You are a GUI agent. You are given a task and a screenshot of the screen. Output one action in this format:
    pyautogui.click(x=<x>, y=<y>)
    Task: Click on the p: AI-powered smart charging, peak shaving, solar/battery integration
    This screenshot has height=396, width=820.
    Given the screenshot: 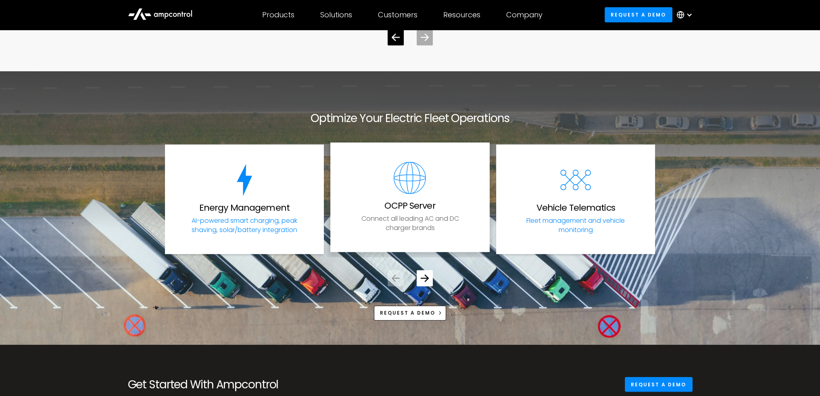 What is the action you would take?
    pyautogui.click(x=244, y=225)
    